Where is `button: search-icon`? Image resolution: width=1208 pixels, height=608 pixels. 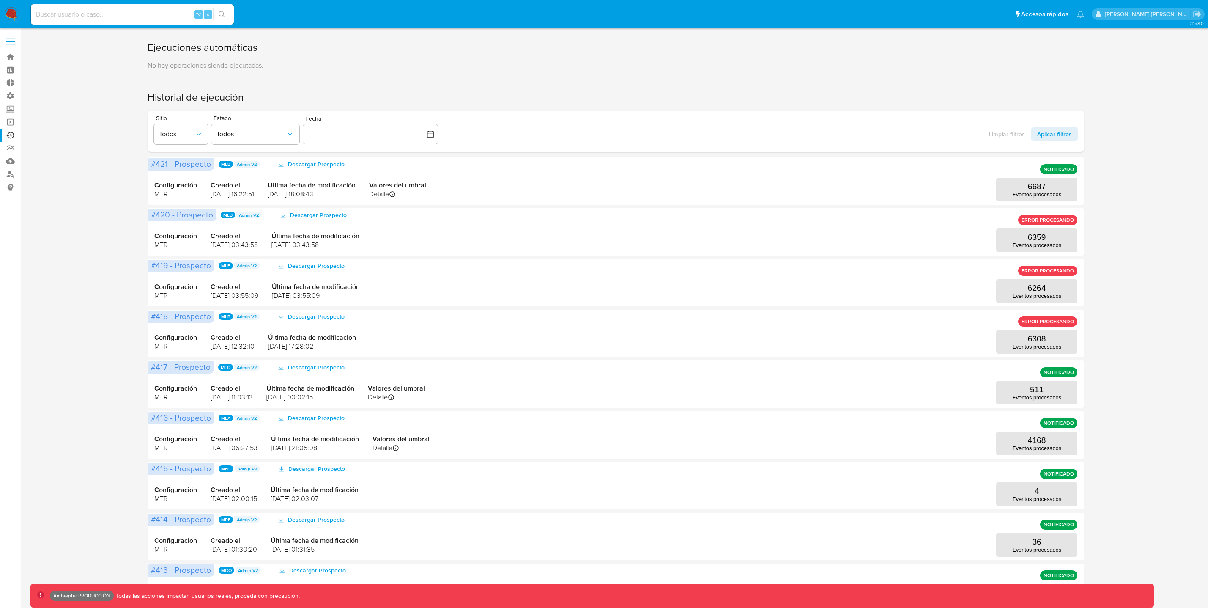 button: search-icon is located at coordinates (222, 14).